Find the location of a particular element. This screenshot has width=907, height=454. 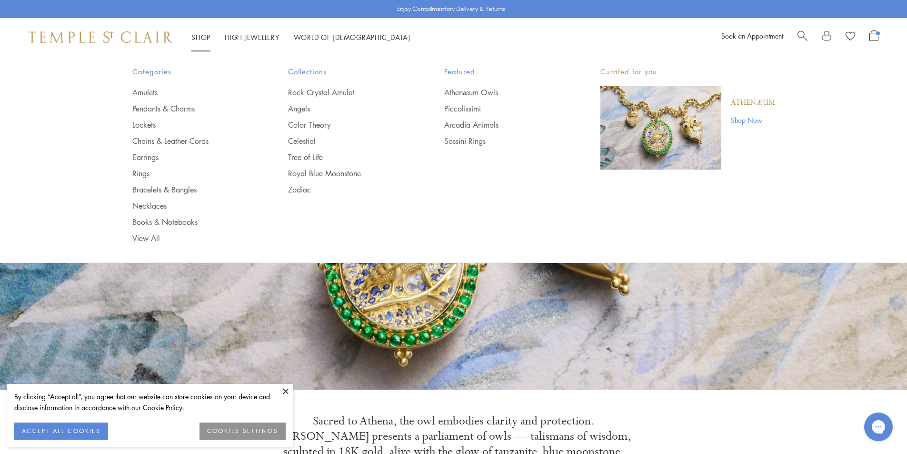

a: Books & Notebooks is located at coordinates (191, 222).